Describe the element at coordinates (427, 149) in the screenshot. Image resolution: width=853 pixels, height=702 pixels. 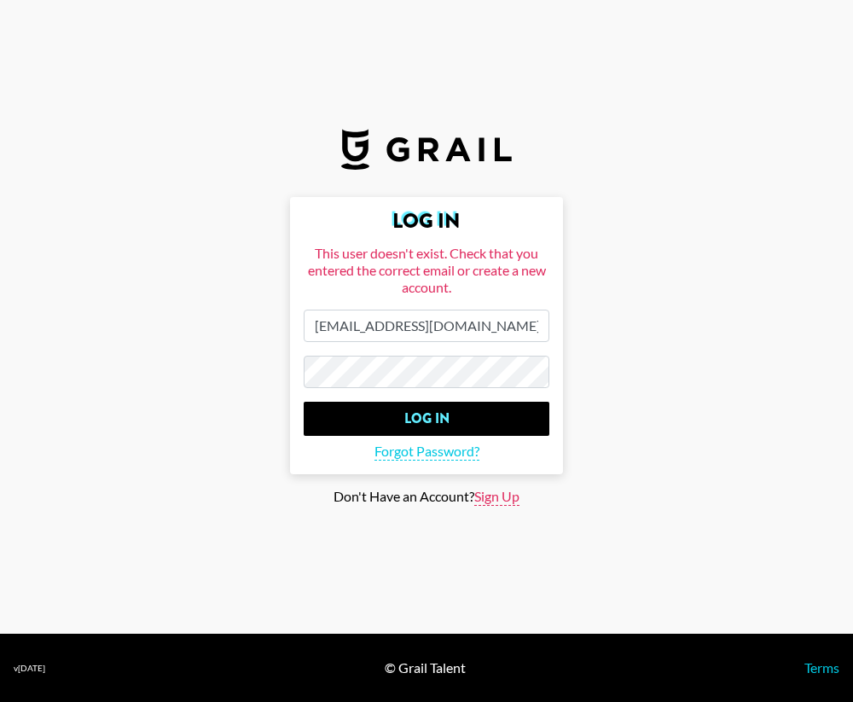
I see `img: Grail Talent Logo` at that location.